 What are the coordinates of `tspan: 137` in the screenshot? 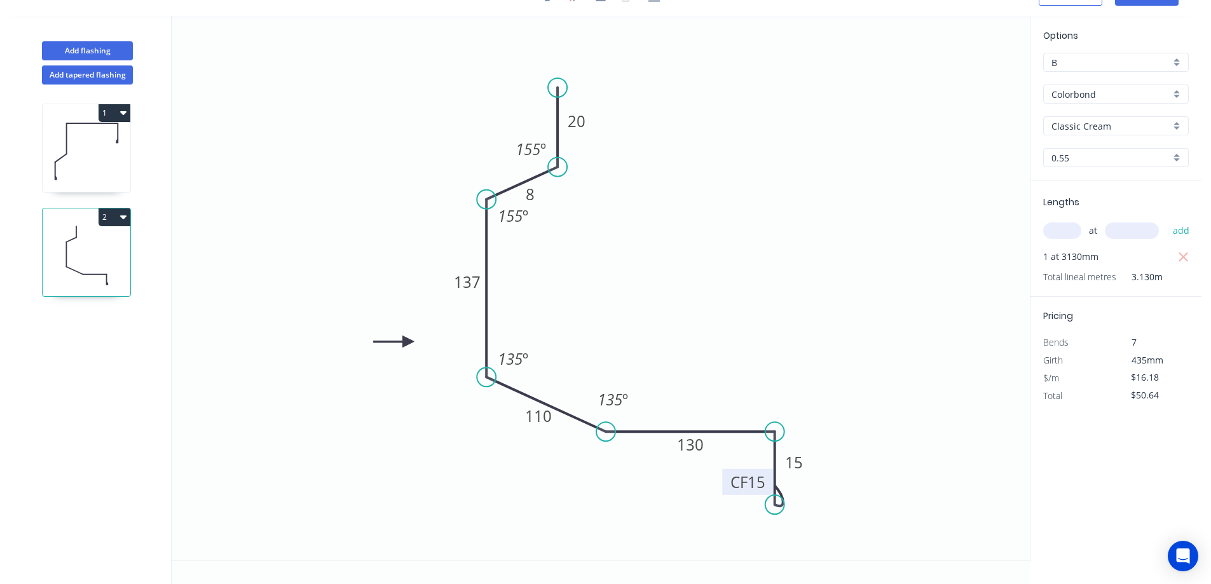 It's located at (467, 282).